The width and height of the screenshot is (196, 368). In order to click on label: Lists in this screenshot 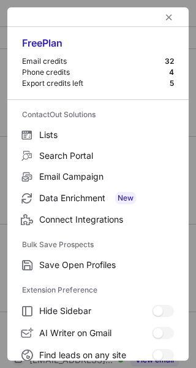, I will do `click(98, 135)`.